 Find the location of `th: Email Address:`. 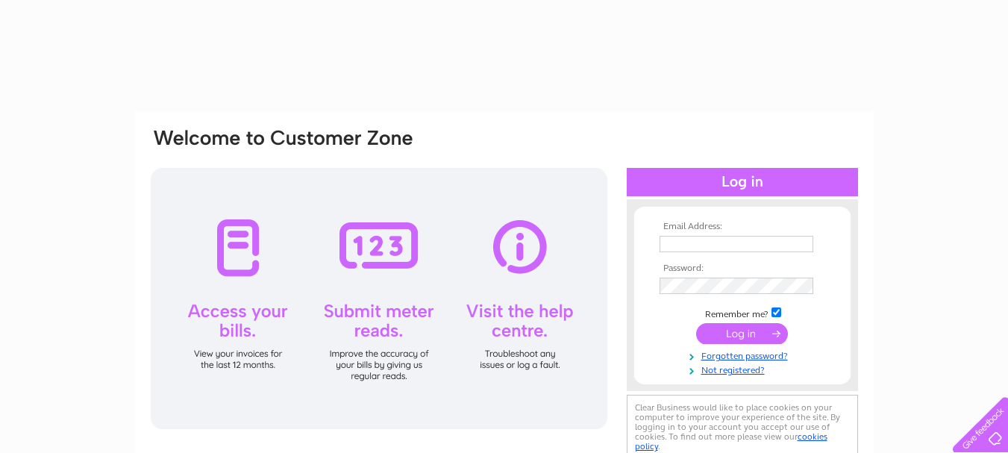

th: Email Address: is located at coordinates (743, 227).